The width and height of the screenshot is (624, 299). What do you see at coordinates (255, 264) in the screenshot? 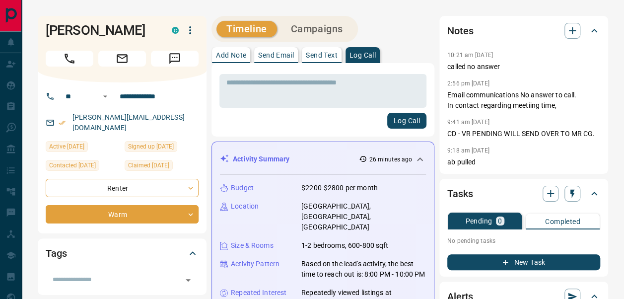
I see `p: Activity Pattern` at bounding box center [255, 264].